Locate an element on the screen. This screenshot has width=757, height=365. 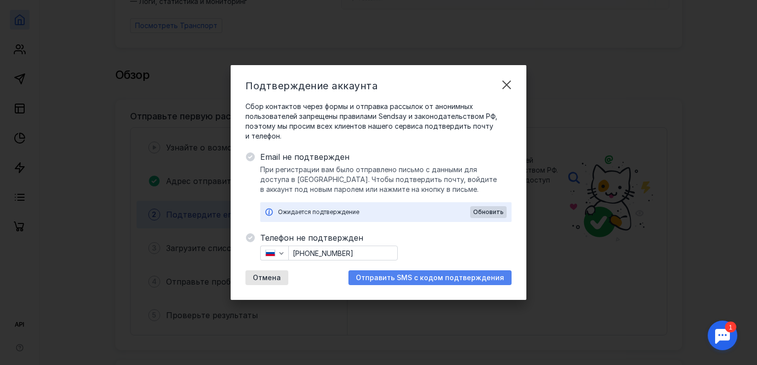
span: Отправить SMS с кодом подтверждения is located at coordinates (430, 278).